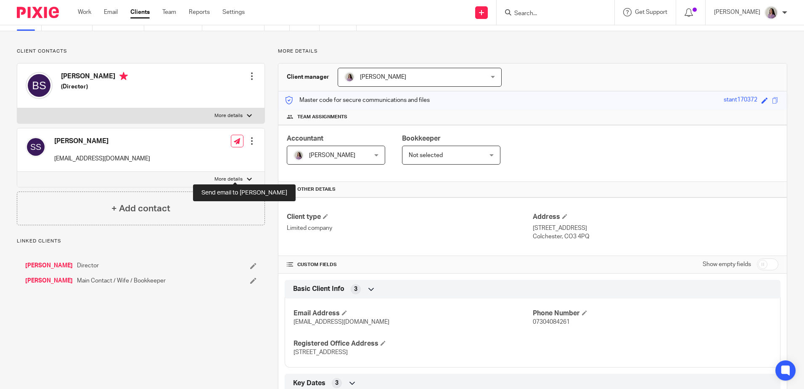 Image resolution: width=804 pixels, height=389 pixels. What do you see at coordinates (316, 189) in the screenshot?
I see `span: Other details` at bounding box center [316, 189].